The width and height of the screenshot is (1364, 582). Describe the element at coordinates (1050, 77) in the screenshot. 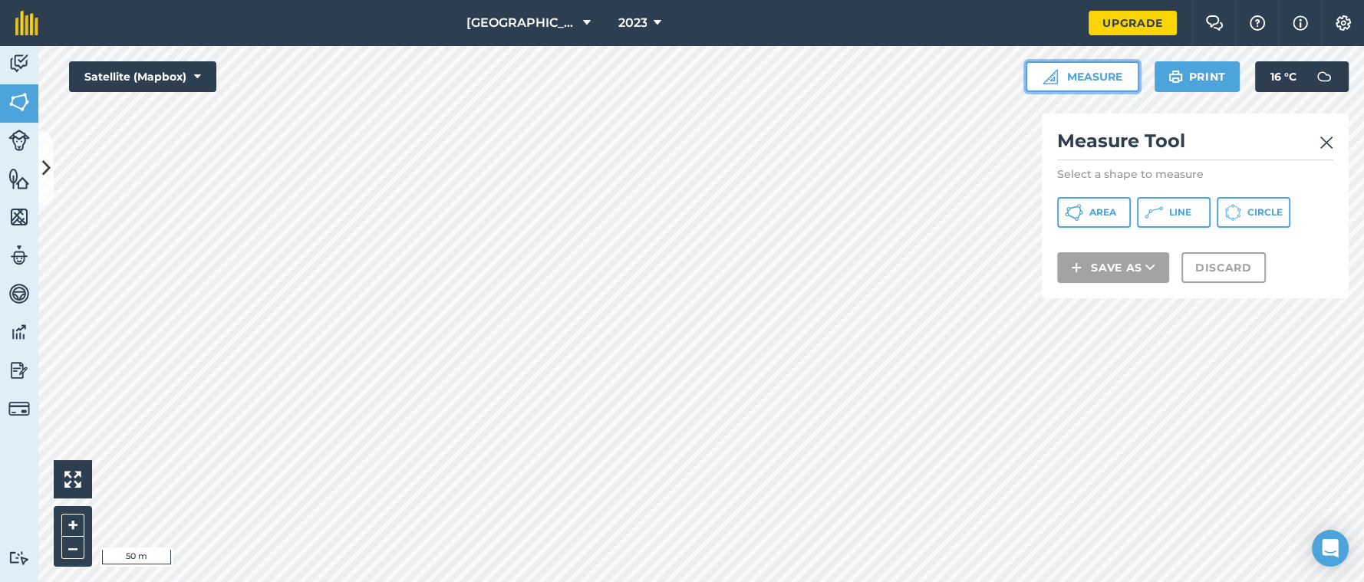

I see `img: Ruler icon` at that location.